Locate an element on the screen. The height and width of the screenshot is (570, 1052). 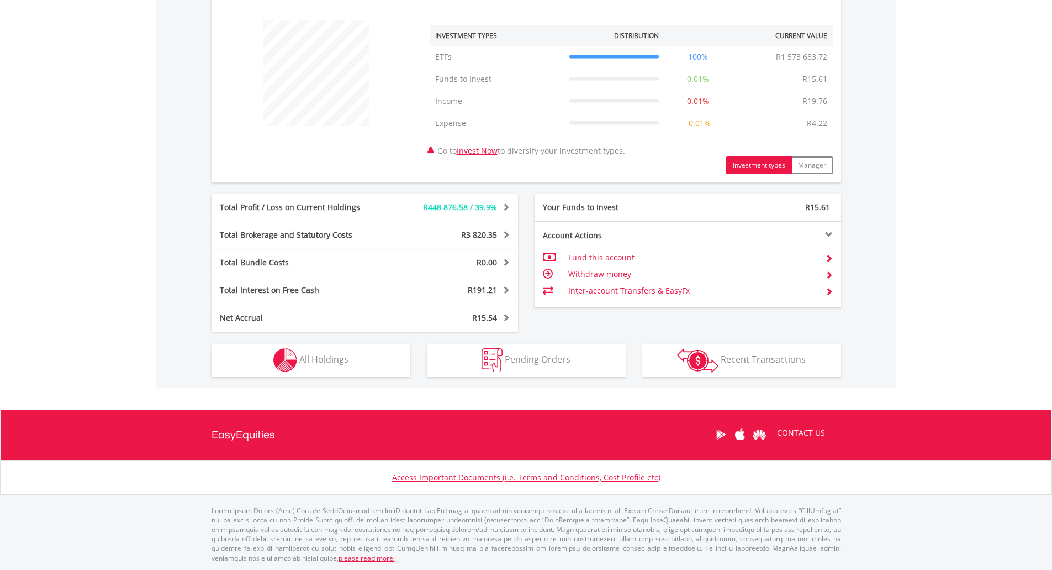
span: R15.54 is located at coordinates (485, 317).